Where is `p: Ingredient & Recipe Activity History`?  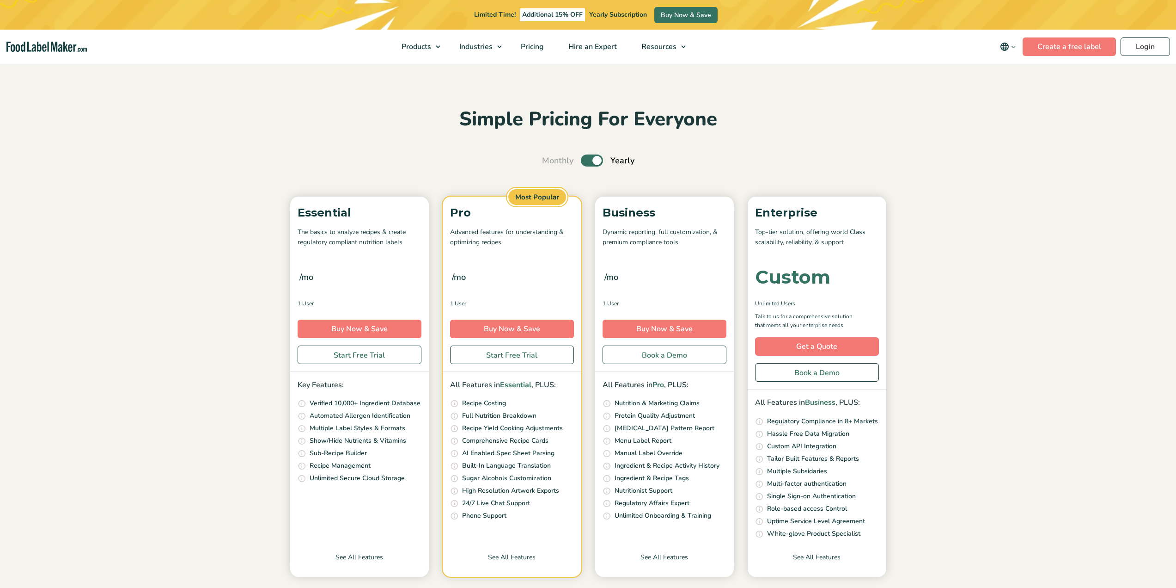 p: Ingredient & Recipe Activity History is located at coordinates (667, 466).